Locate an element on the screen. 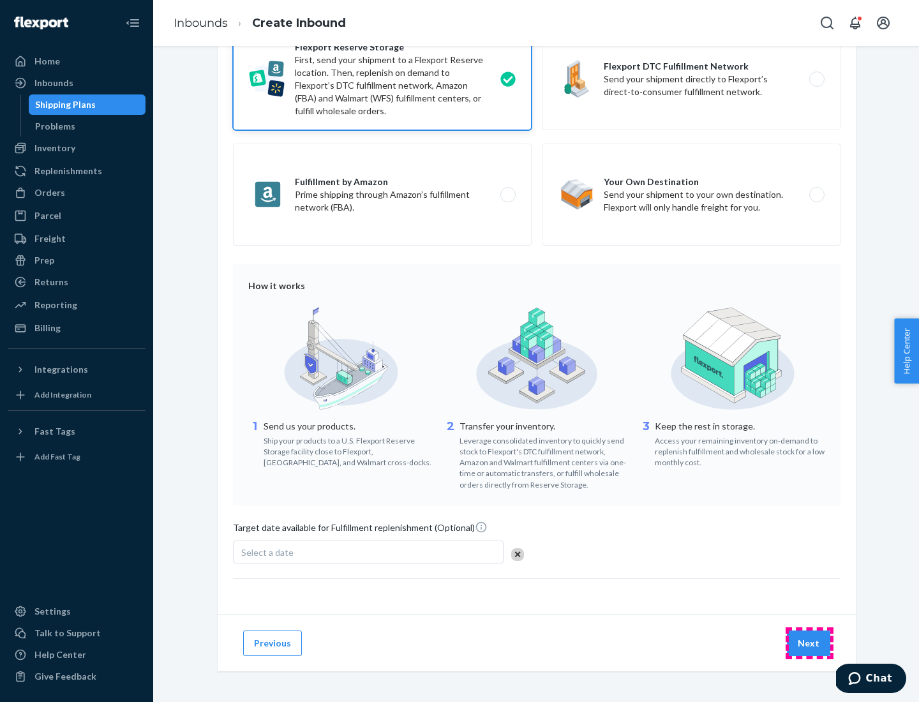 The image size is (919, 702). div: Inventory is located at coordinates (55, 148).